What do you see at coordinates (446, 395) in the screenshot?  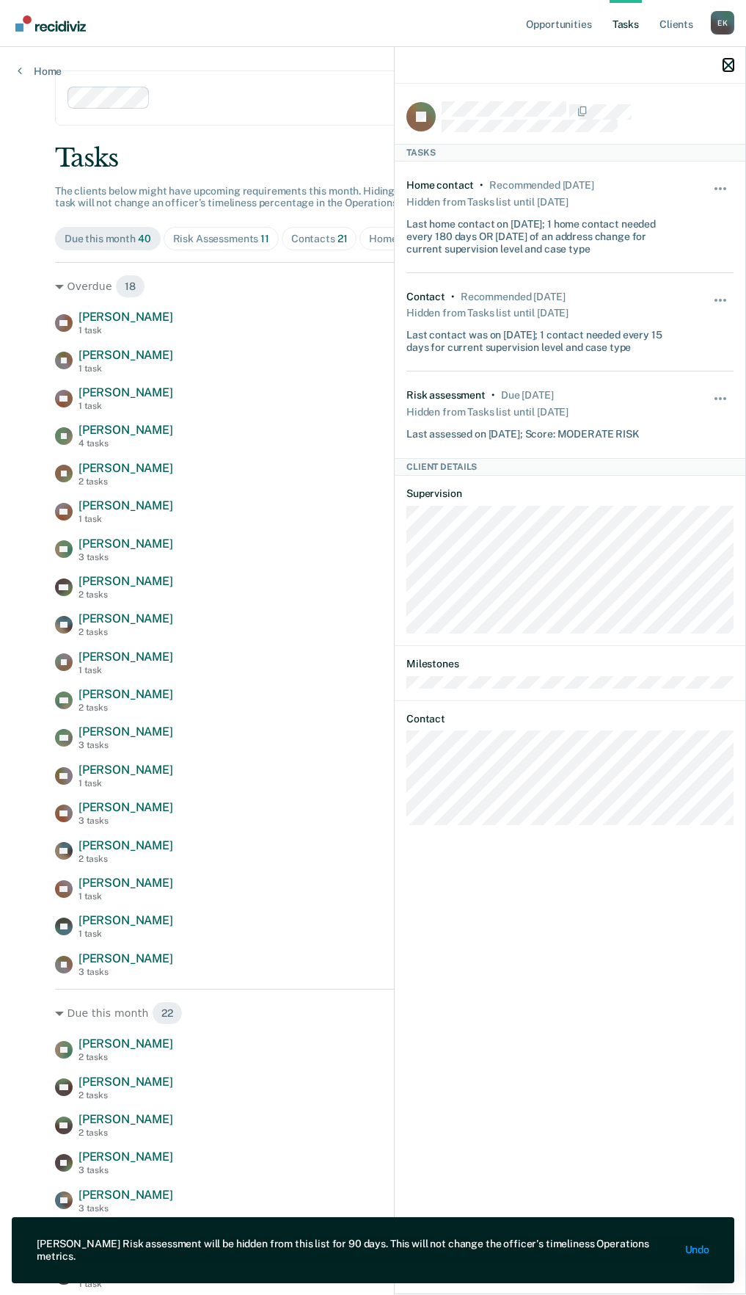 I see `div: Risk assessment` at bounding box center [446, 395].